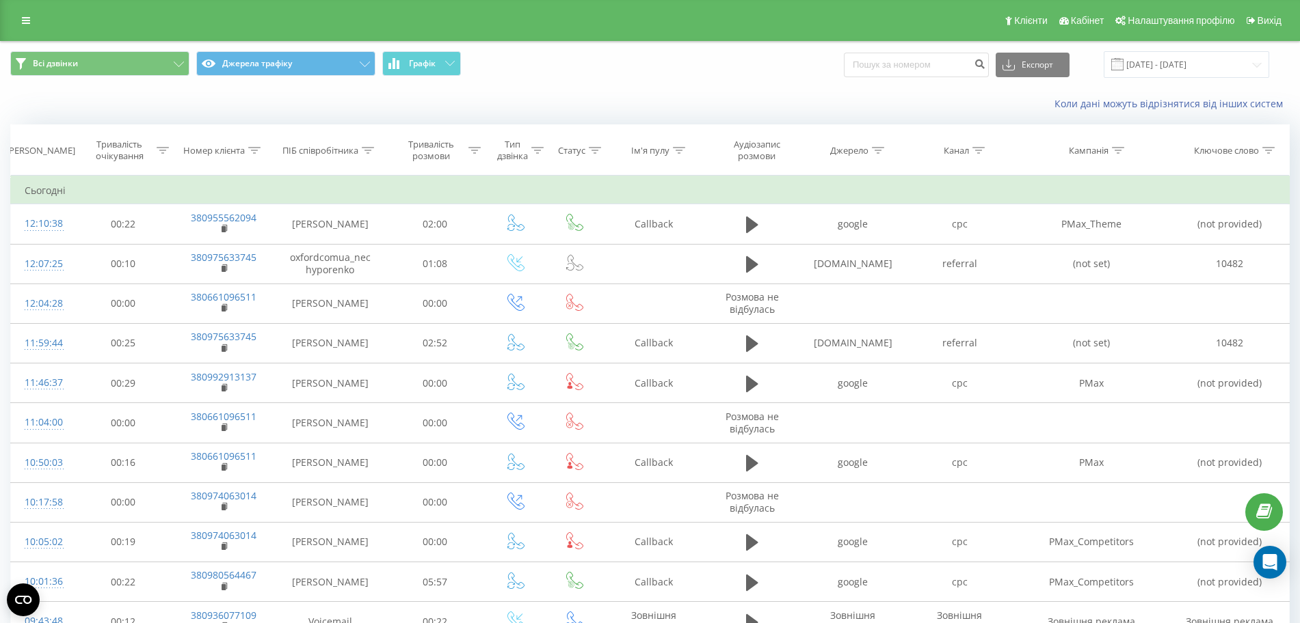  I want to click on button: Експорт, so click(1032, 65).